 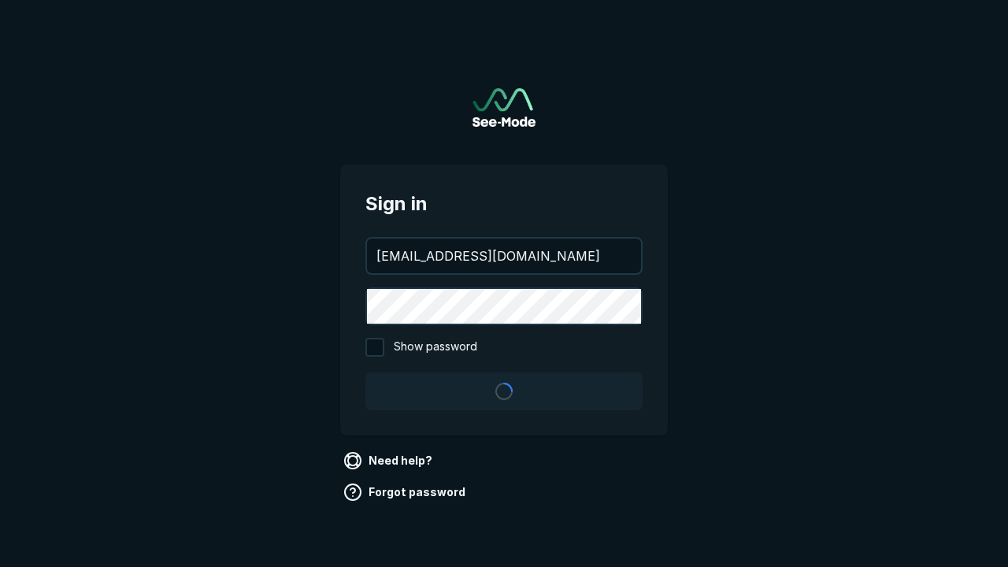 I want to click on span: Sign in, so click(x=504, y=204).